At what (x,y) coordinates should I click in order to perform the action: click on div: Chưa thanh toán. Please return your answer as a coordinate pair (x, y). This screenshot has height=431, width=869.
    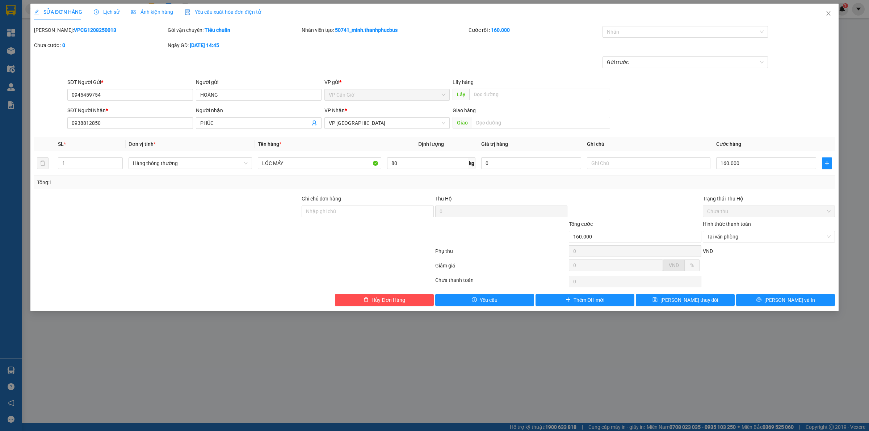
    Looking at the image, I should click on (501, 282).